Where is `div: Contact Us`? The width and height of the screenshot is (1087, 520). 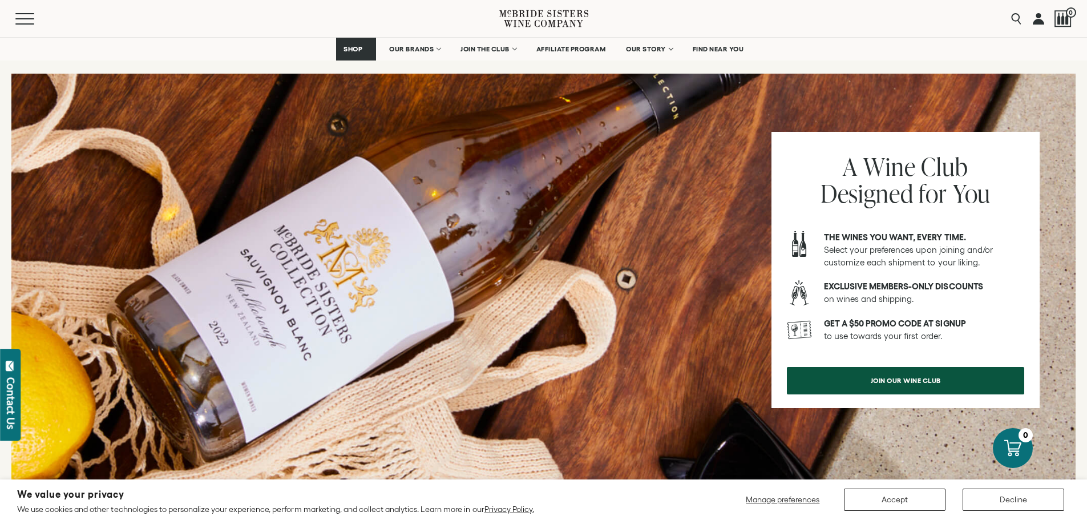
div: Contact Us is located at coordinates (11, 403).